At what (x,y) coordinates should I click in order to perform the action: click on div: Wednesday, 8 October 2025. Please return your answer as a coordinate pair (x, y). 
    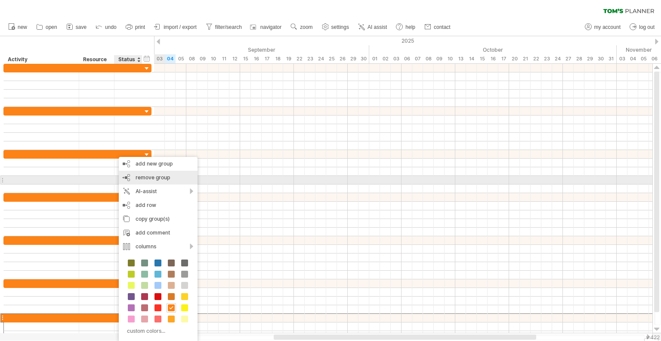
    Looking at the image, I should click on (429, 59).